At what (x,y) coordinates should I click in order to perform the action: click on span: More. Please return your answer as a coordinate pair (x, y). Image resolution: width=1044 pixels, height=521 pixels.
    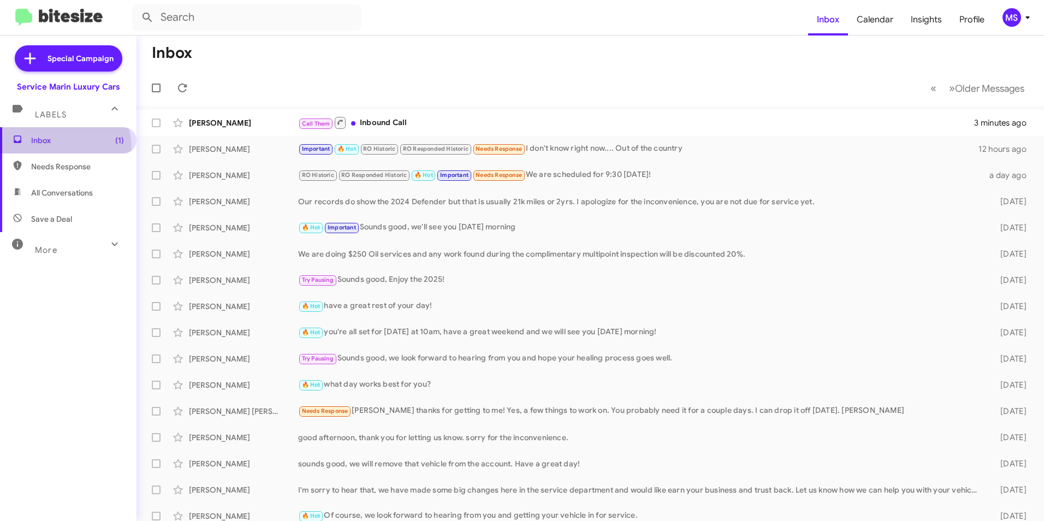
    Looking at the image, I should click on (46, 250).